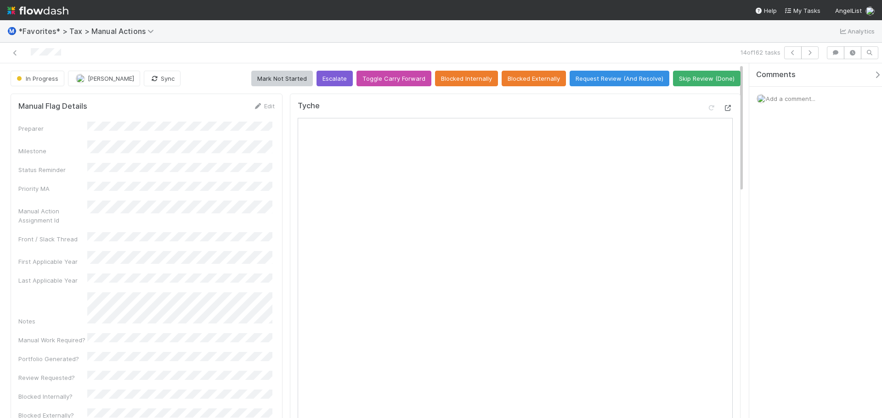  I want to click on a: Analytics, so click(856, 31).